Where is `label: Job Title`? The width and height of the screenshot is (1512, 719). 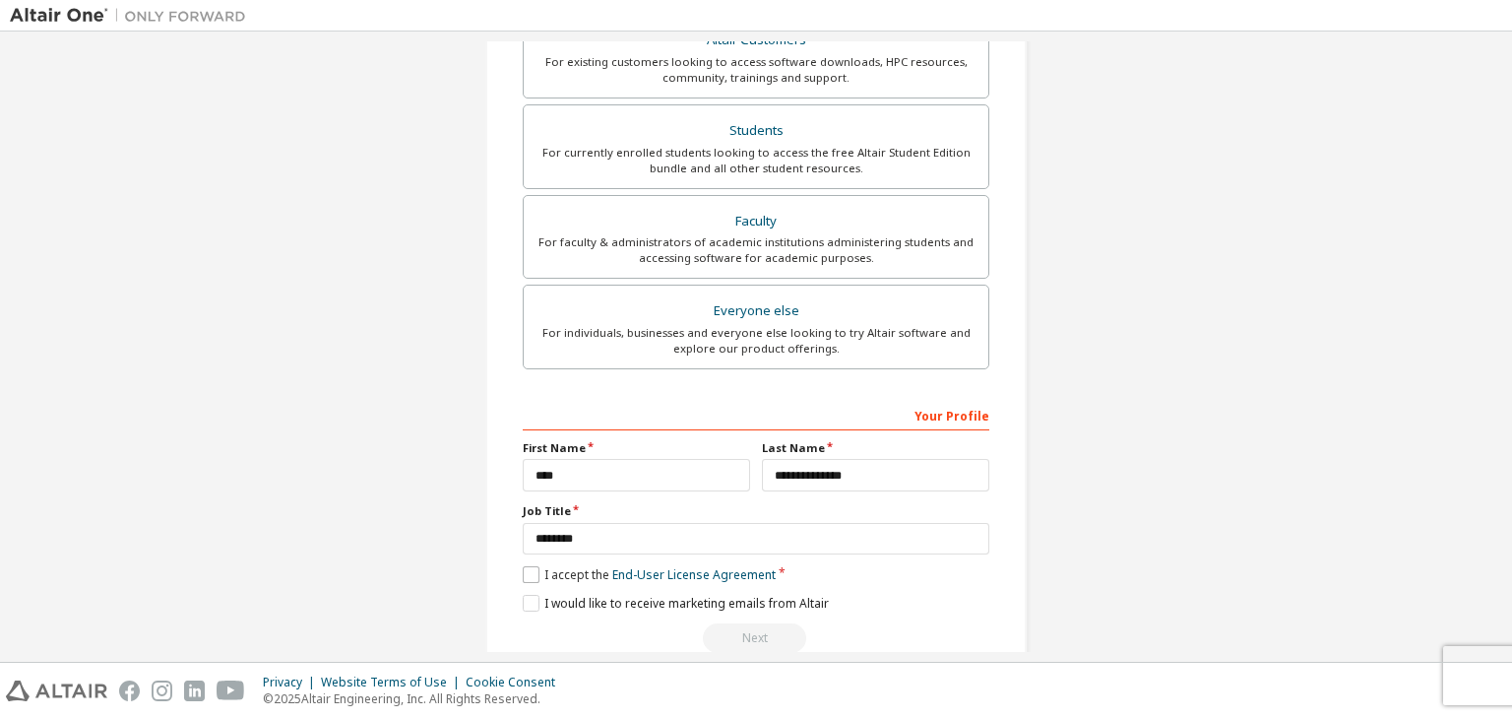
label: Job Title is located at coordinates (756, 511).